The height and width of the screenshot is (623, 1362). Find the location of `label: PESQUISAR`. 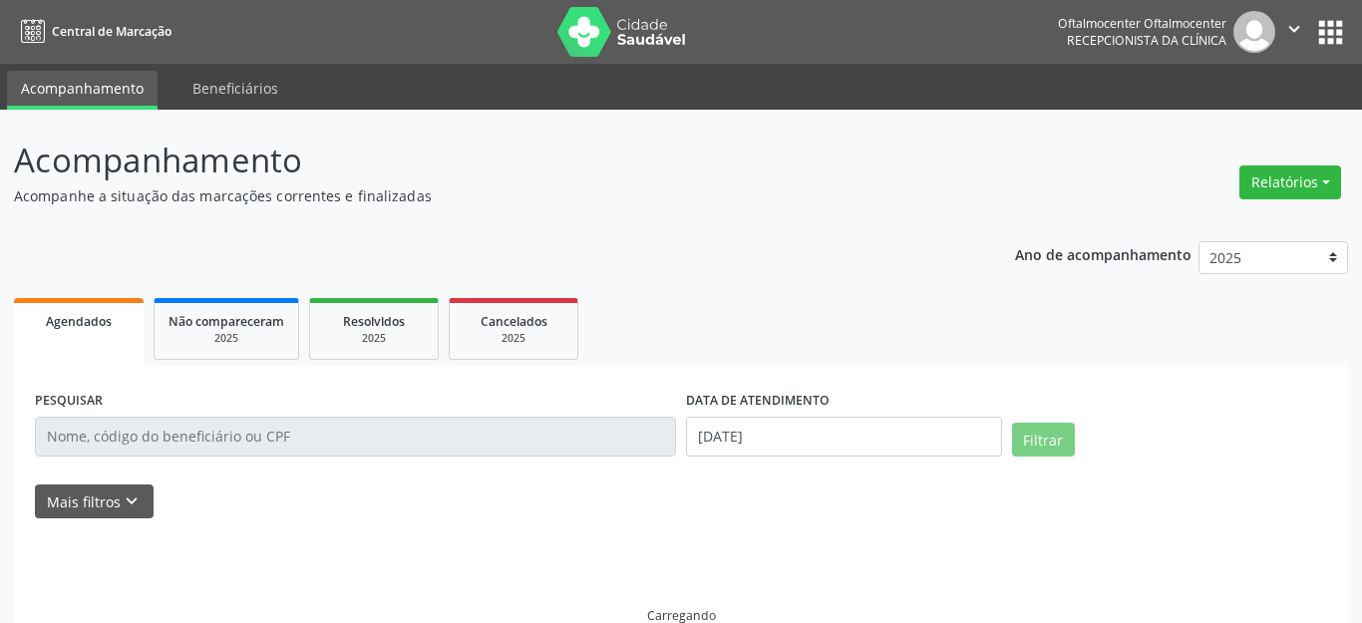

label: PESQUISAR is located at coordinates (69, 401).